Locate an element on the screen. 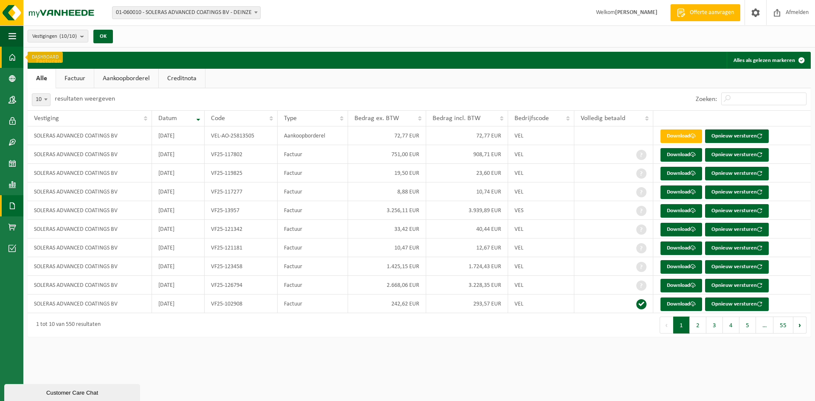 The height and width of the screenshot is (401, 815). td: VF25-117802 is located at coordinates (241, 155).